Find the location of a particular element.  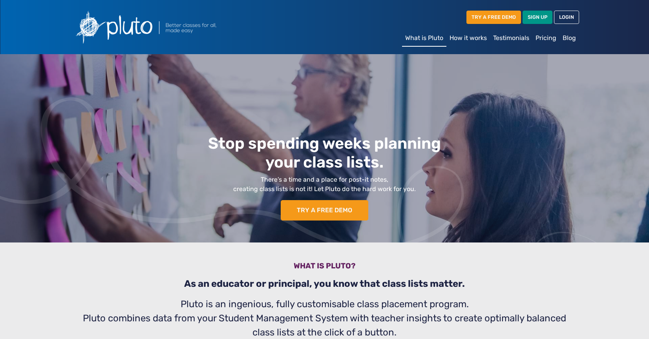

a: What is Pluto is located at coordinates (424, 38).